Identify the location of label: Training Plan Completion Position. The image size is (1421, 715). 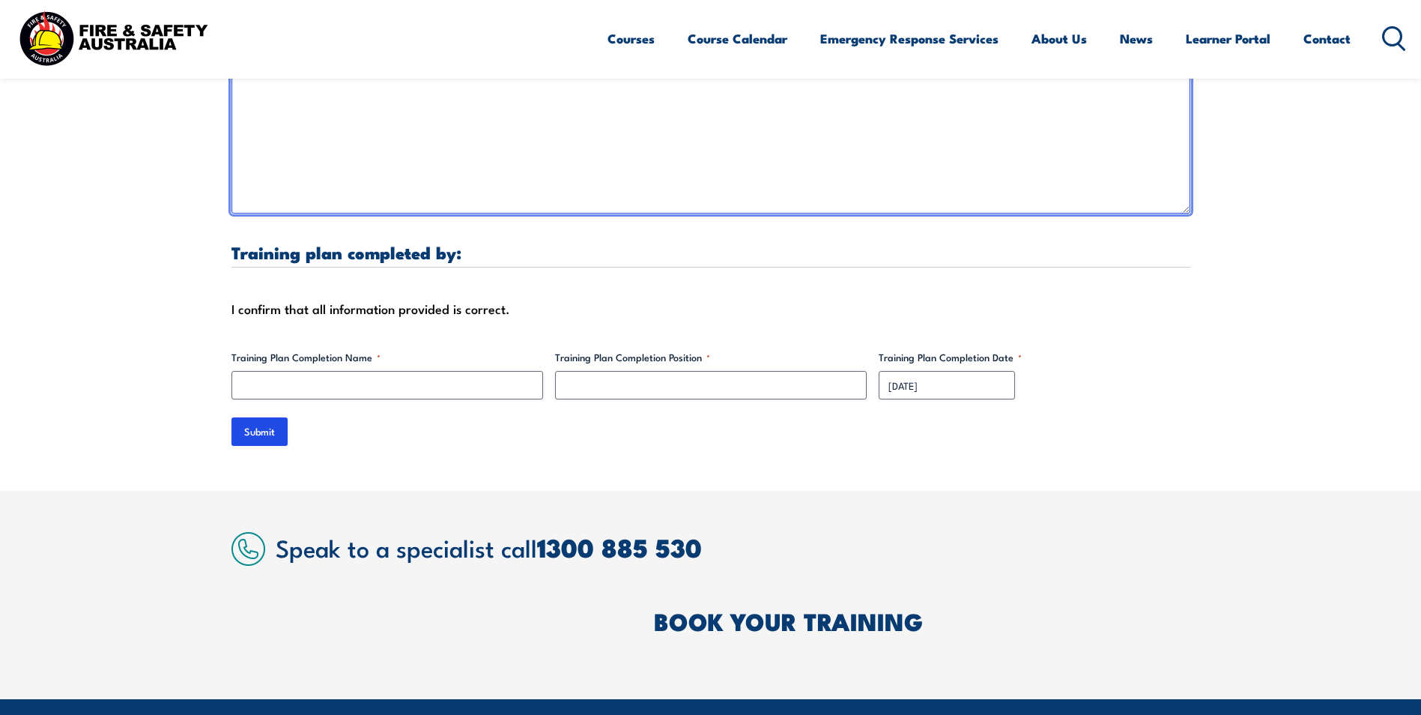
(711, 357).